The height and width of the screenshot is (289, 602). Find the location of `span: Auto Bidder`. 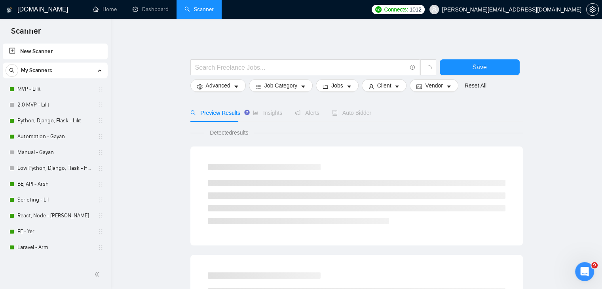

span: Auto Bidder is located at coordinates (351, 113).